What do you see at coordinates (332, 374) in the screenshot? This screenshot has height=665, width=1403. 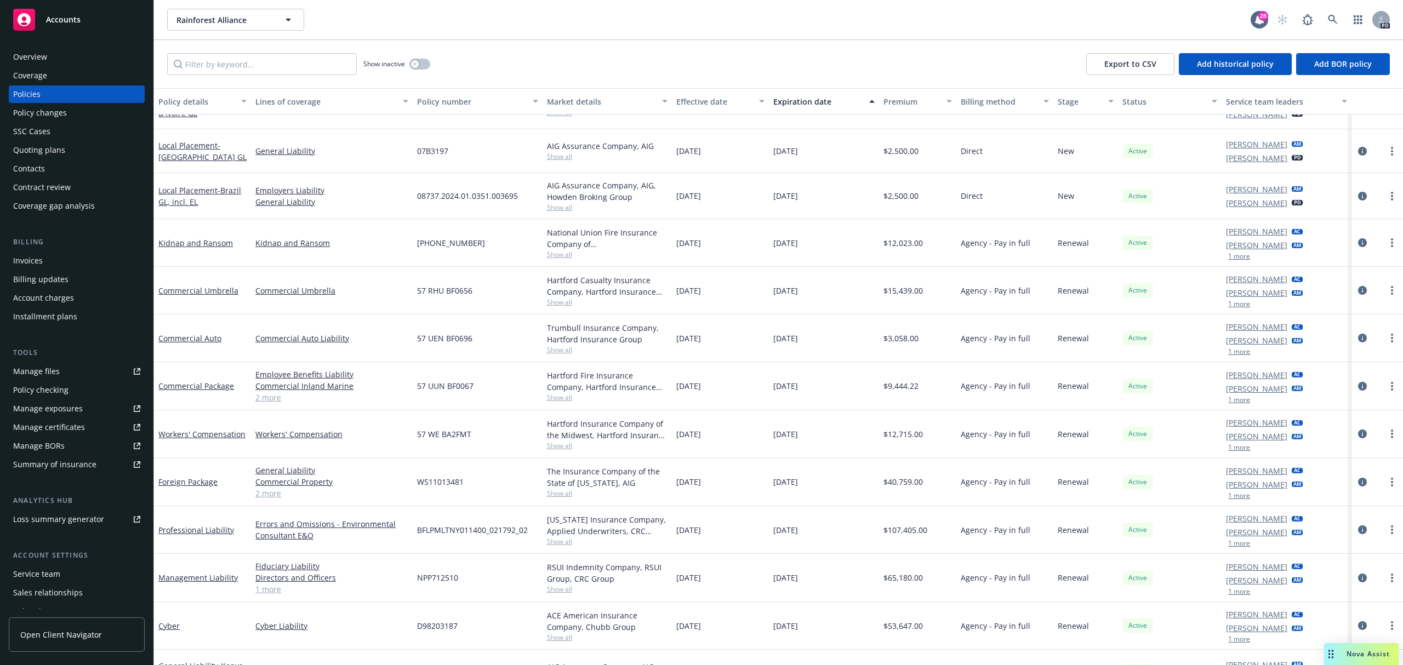 I see `a: Employee Benefits Liability` at bounding box center [332, 374].